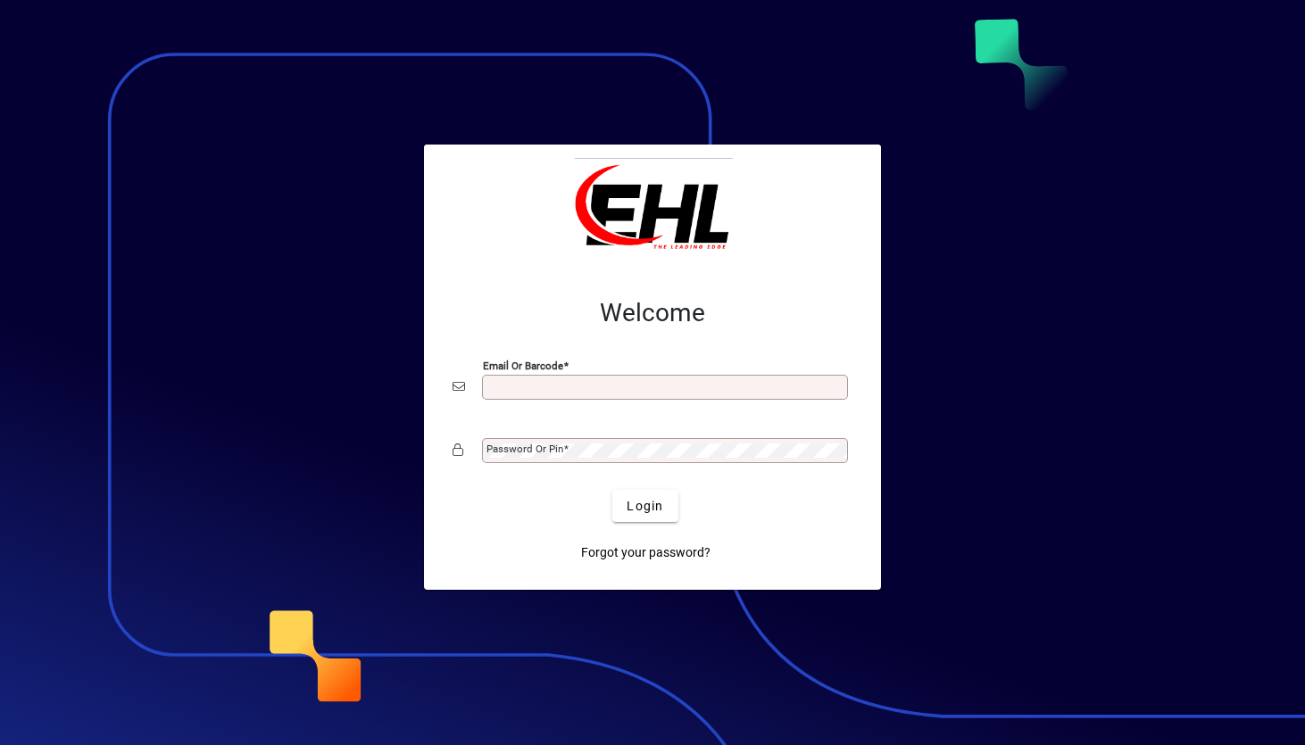  What do you see at coordinates (652, 313) in the screenshot?
I see `h2: Welcome` at bounding box center [652, 313].